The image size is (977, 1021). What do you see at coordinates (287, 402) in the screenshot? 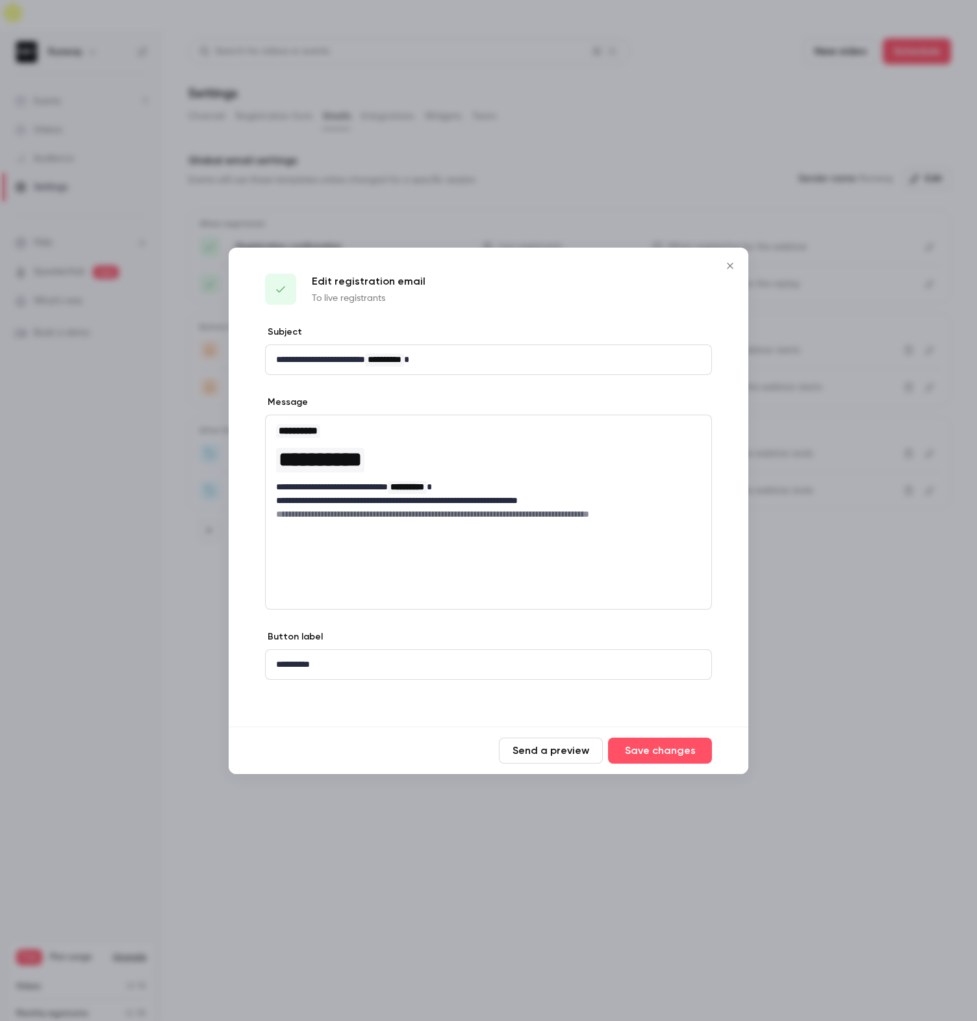
I see `label: Message` at bounding box center [287, 402].